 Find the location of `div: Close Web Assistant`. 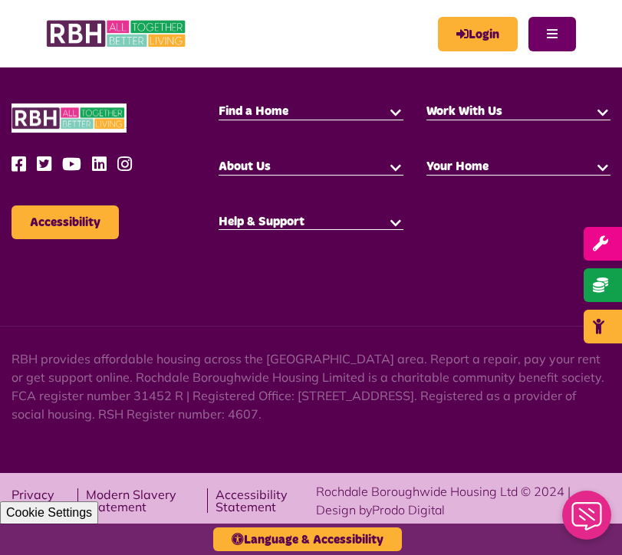

div: Close Web Assistant is located at coordinates (34, 29).